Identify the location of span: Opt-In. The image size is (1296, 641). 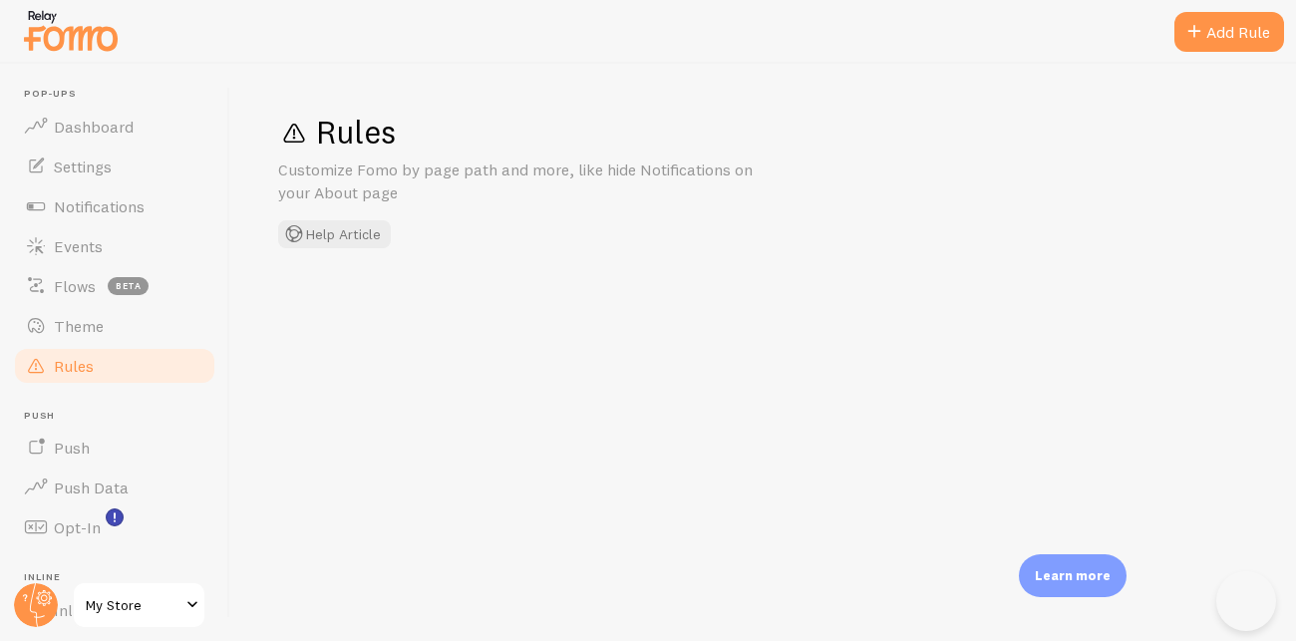
(77, 528).